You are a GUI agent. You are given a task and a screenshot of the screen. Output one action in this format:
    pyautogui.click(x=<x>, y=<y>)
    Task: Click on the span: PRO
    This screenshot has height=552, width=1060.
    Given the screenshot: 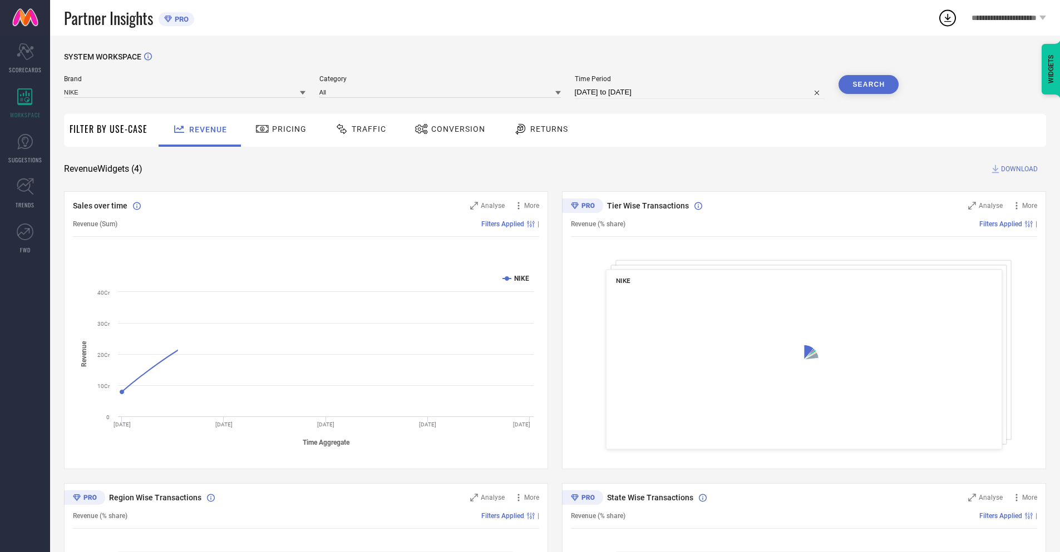 What is the action you would take?
    pyautogui.click(x=180, y=19)
    